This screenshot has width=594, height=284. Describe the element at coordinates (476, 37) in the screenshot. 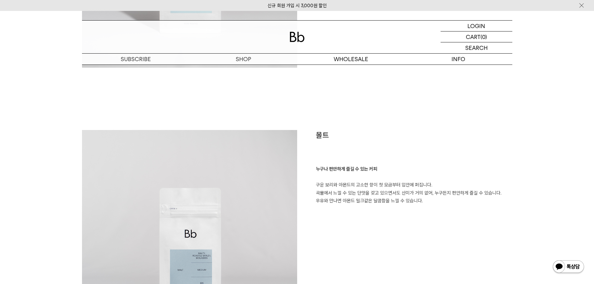

I see `a: CART (0)` at that location.